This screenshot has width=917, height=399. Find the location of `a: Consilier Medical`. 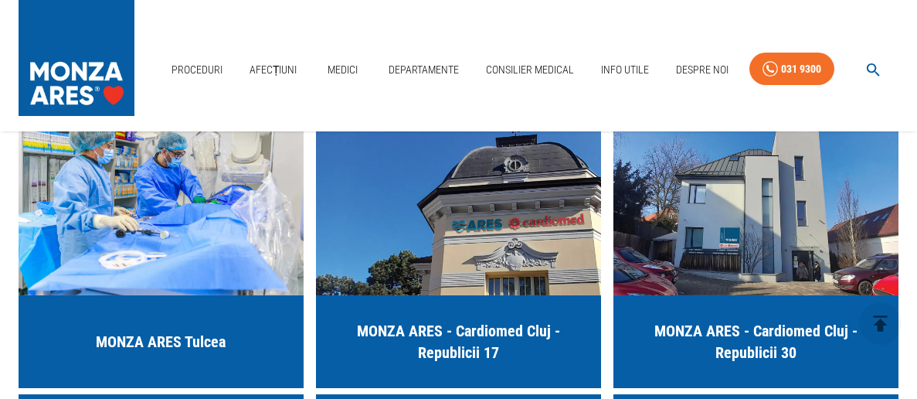

a: Consilier Medical is located at coordinates (530, 70).